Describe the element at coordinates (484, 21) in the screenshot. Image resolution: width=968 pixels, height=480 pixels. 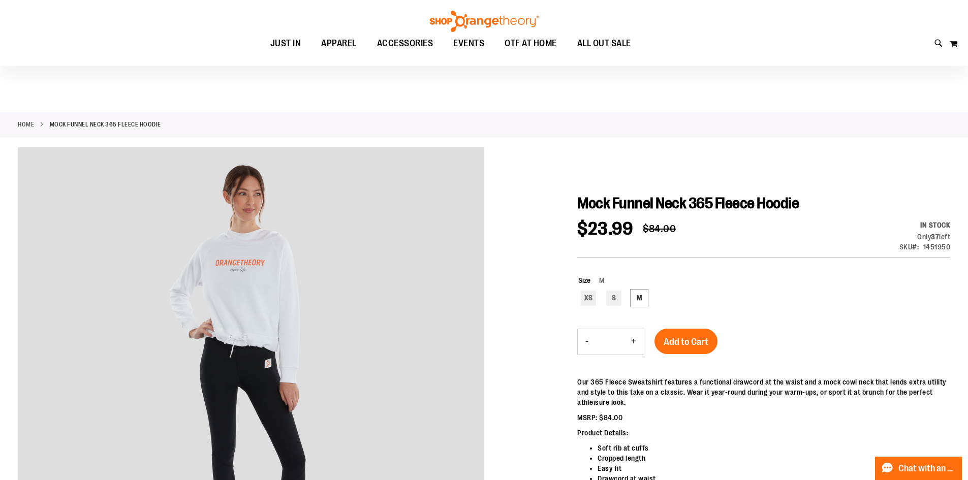
I see `img: Shop Orangetheory` at that location.